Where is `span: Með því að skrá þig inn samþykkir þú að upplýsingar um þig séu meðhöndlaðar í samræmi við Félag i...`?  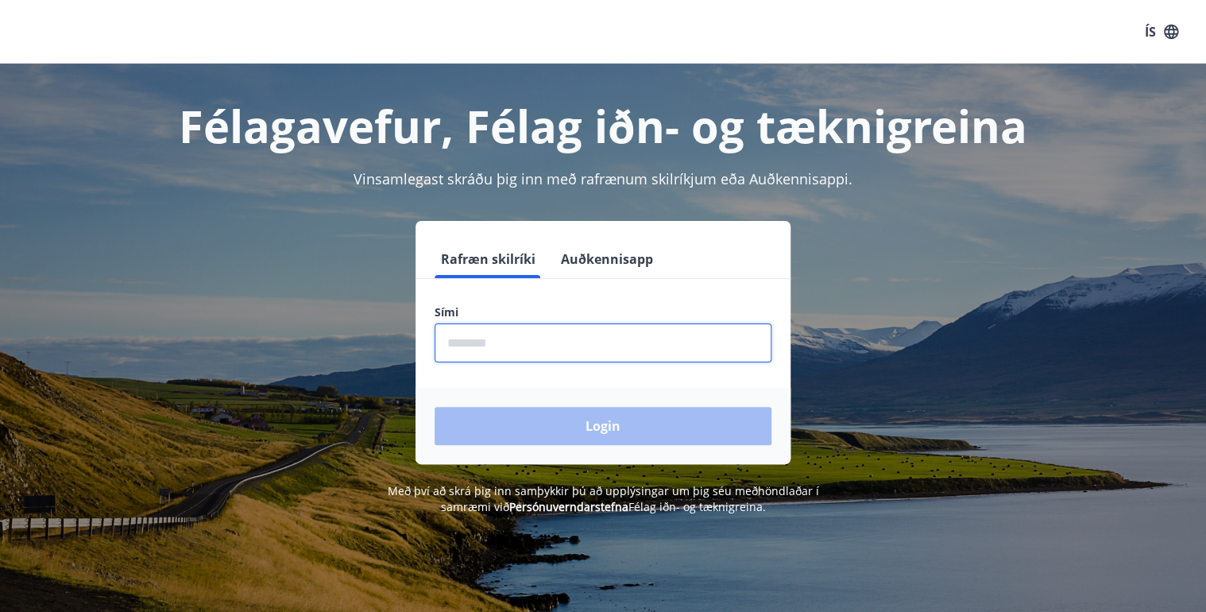
span: Með því að skrá þig inn samþykkir þú að upplýsingar um þig séu meðhöndlaðar í samræmi við Félag i... is located at coordinates (603, 498).